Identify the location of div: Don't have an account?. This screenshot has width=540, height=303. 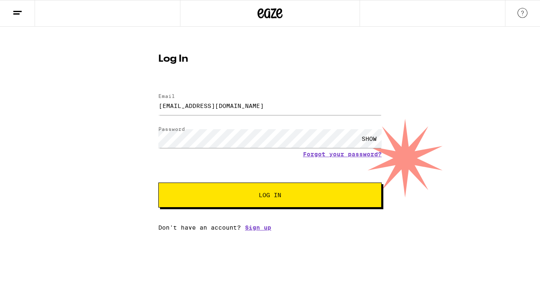
(270, 228).